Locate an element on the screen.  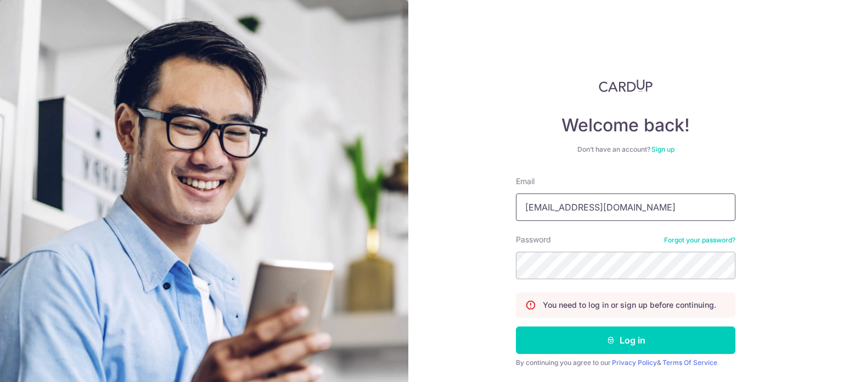
label: Email is located at coordinates (525, 181).